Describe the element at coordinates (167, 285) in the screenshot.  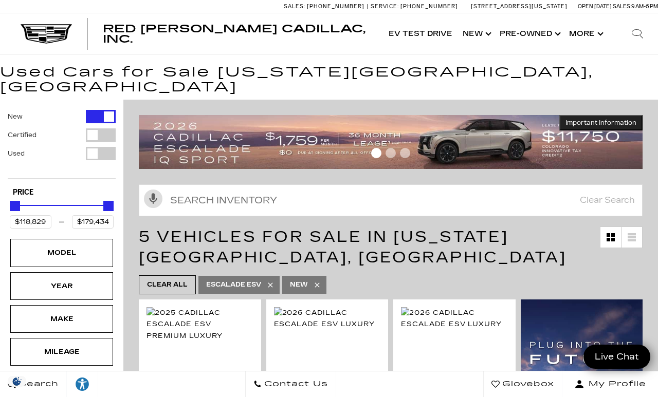
I see `span: Clear All` at that location.